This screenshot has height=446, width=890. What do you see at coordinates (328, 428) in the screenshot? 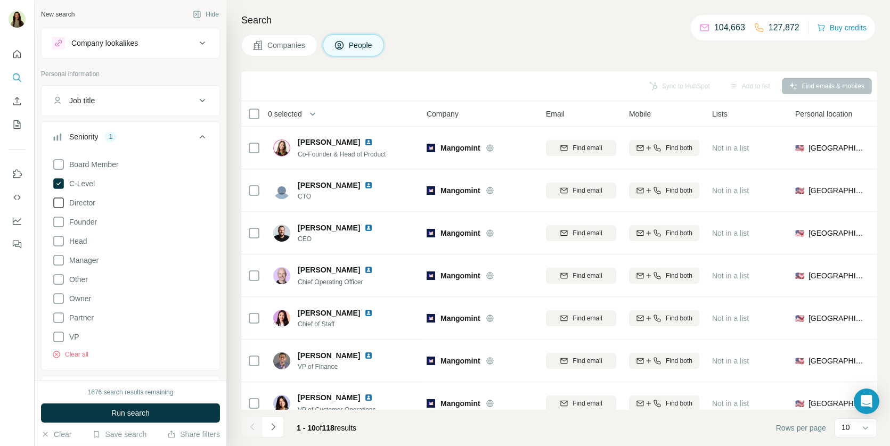
I see `span: 118` at bounding box center [328, 428].